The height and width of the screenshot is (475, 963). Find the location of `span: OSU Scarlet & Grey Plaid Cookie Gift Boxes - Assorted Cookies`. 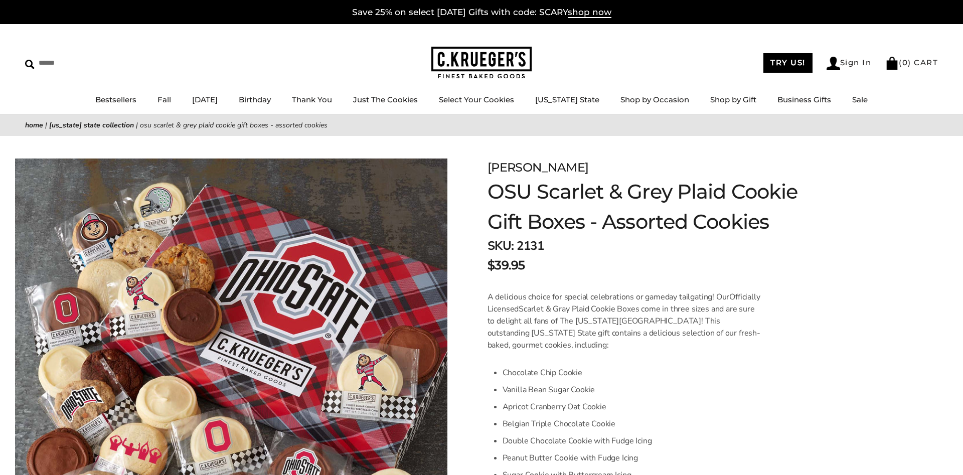

span: OSU Scarlet & Grey Plaid Cookie Gift Boxes - Assorted Cookies is located at coordinates (234, 125).